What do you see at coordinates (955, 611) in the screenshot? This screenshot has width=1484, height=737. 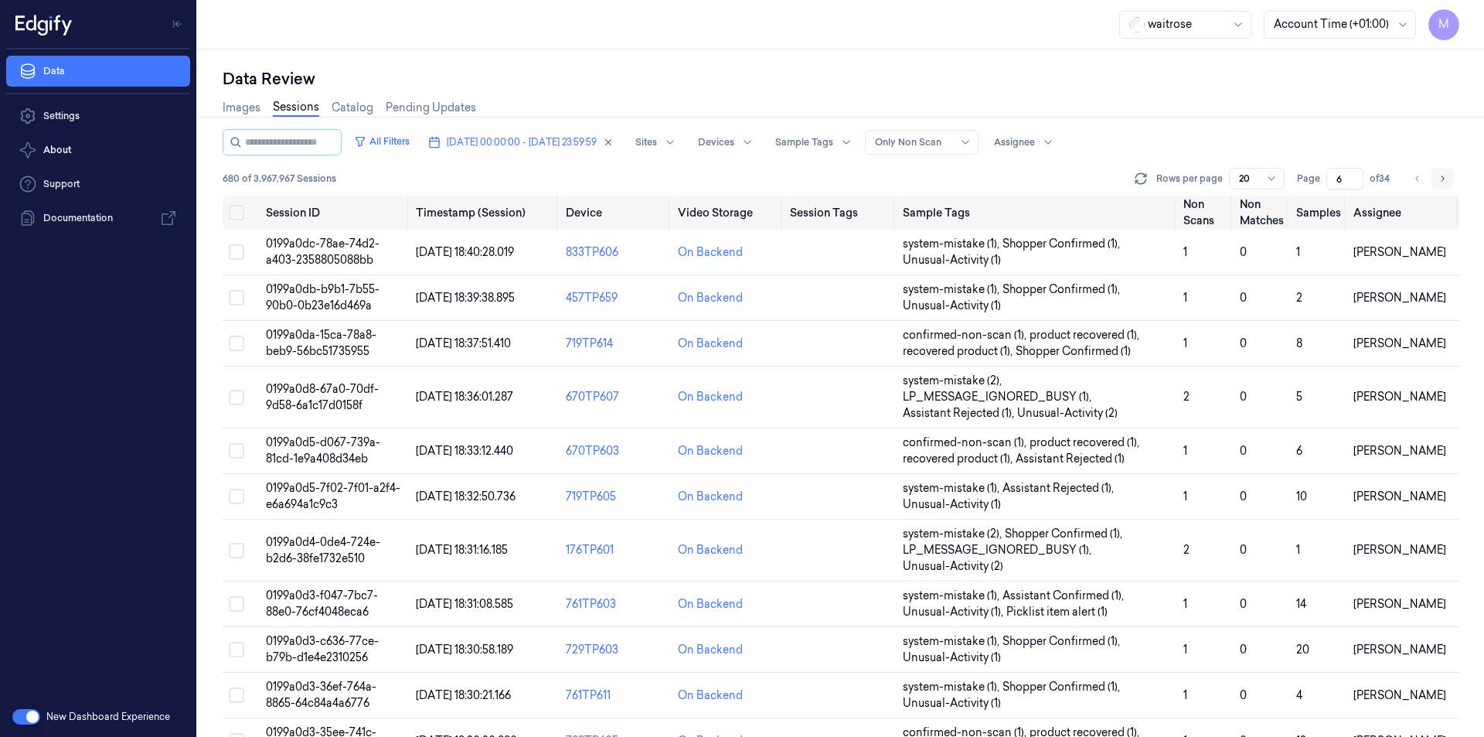 I see `span: Unusual-Activity (1) ,` at bounding box center [955, 611].